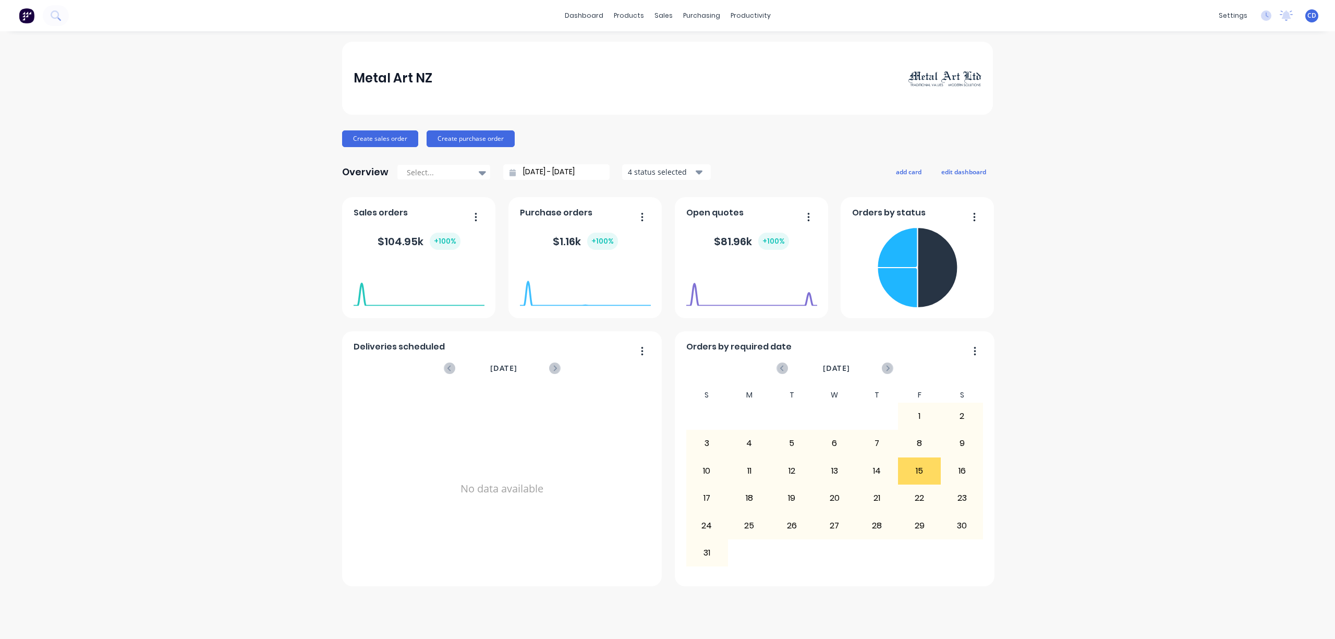 The width and height of the screenshot is (1335, 639). What do you see at coordinates (749, 525) in the screenshot?
I see `div: 25` at bounding box center [749, 525].